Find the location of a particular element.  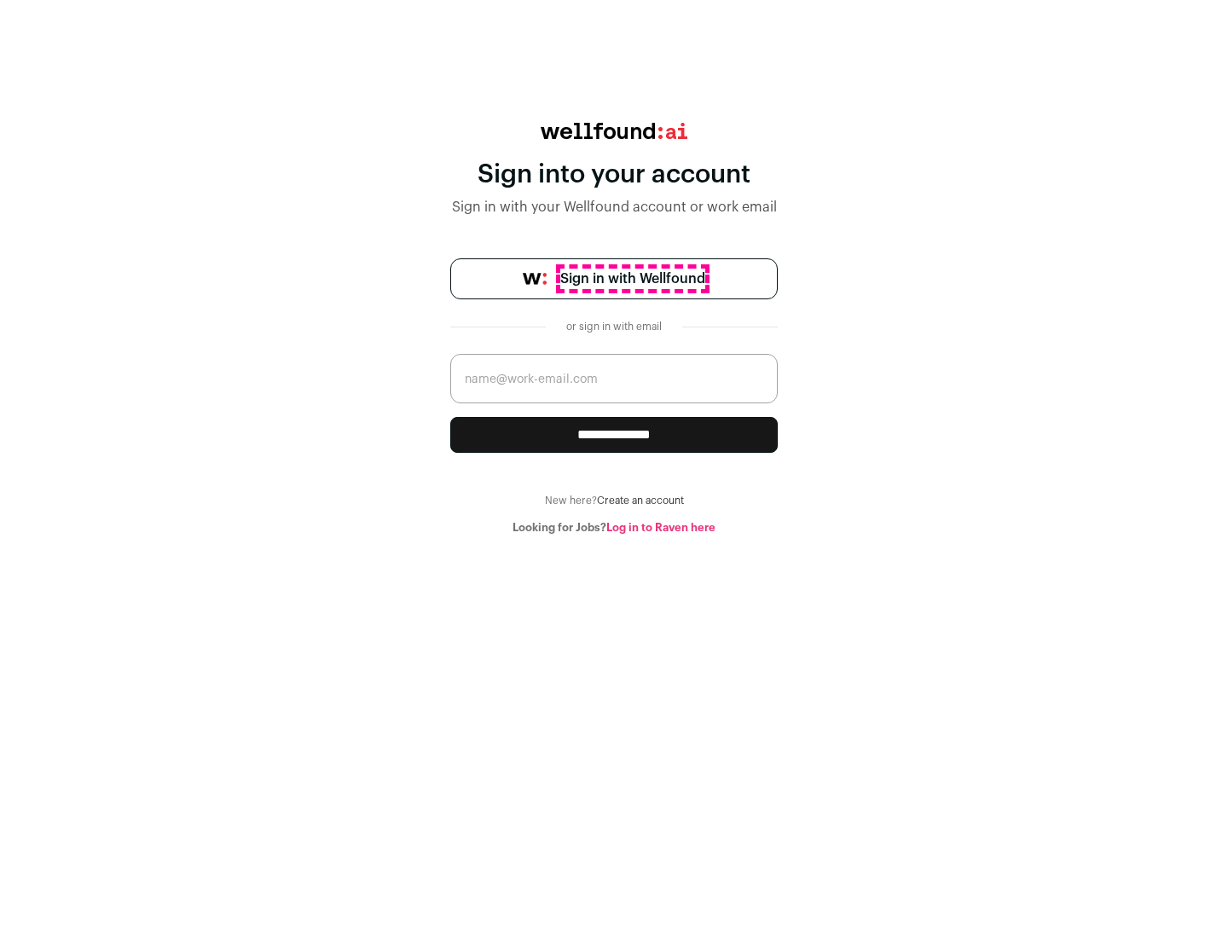

img: wellfound-symbol-flush-black-fb3c872781a75f747ccb3a119075da62bfe97bd399995f84a933054e44a575c4.png is located at coordinates (535, 279).